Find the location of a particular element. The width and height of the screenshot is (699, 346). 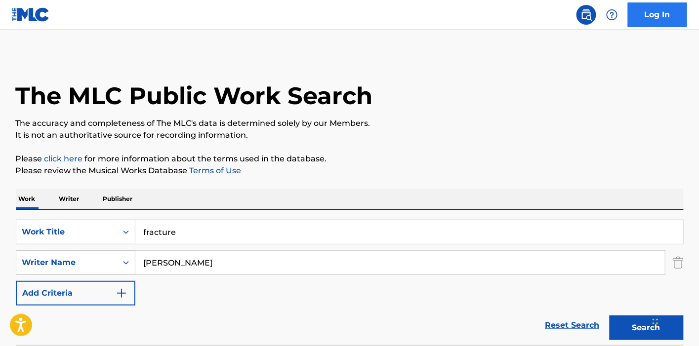

div: Help is located at coordinates (612, 15).